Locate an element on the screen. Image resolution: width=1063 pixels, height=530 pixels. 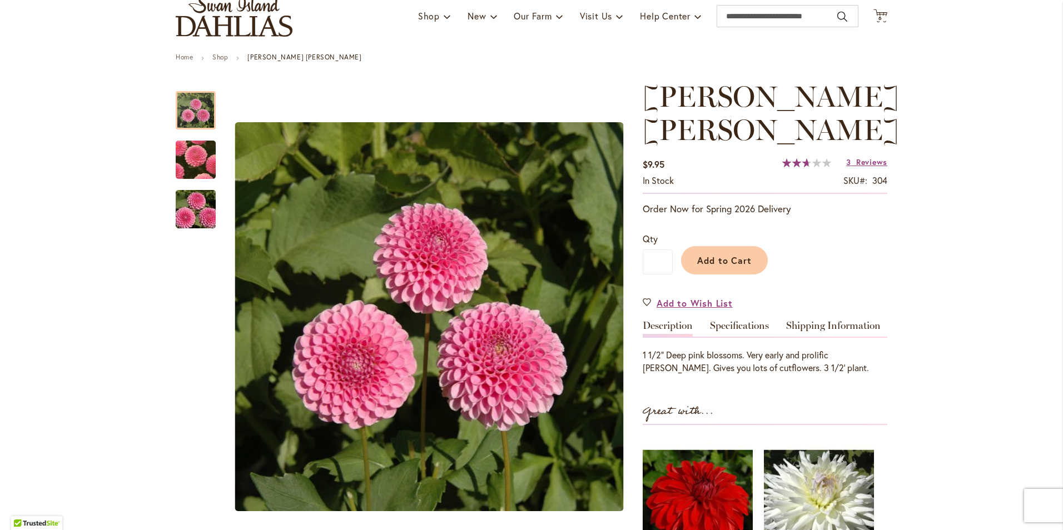
a: Shop is located at coordinates (220, 57).